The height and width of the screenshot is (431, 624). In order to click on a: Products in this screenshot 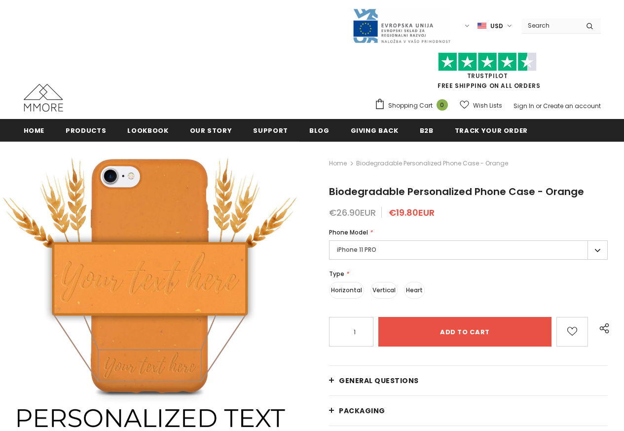, I will do `click(86, 130)`.